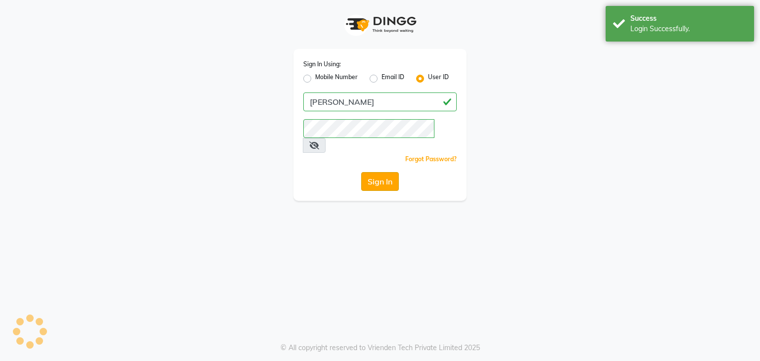  Describe the element at coordinates (688, 18) in the screenshot. I see `div: Success` at that location.